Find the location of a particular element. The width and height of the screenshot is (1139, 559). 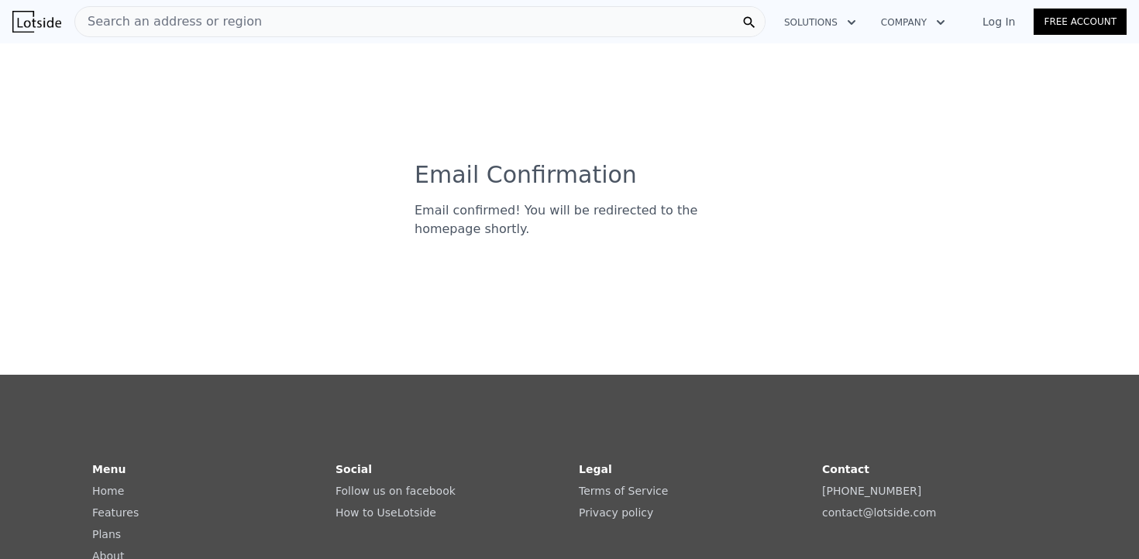

a: Features is located at coordinates (115, 513).